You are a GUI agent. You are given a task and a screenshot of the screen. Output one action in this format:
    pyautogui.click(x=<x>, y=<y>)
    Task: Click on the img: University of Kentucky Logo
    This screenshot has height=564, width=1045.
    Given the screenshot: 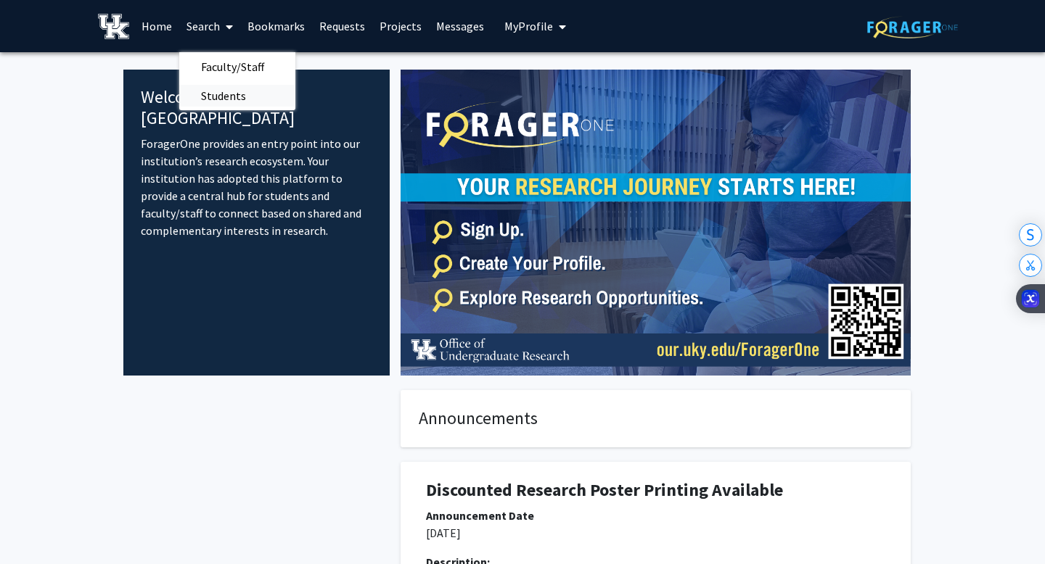 What is the action you would take?
    pyautogui.click(x=113, y=26)
    